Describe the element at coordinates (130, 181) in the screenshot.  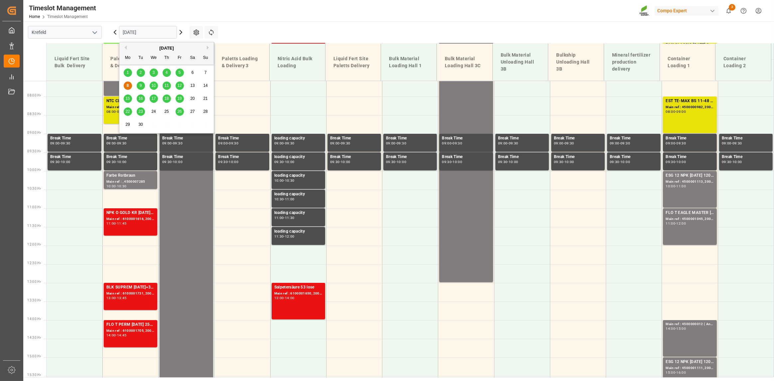
I see `div: Main ref : , 4500007285` at that location.